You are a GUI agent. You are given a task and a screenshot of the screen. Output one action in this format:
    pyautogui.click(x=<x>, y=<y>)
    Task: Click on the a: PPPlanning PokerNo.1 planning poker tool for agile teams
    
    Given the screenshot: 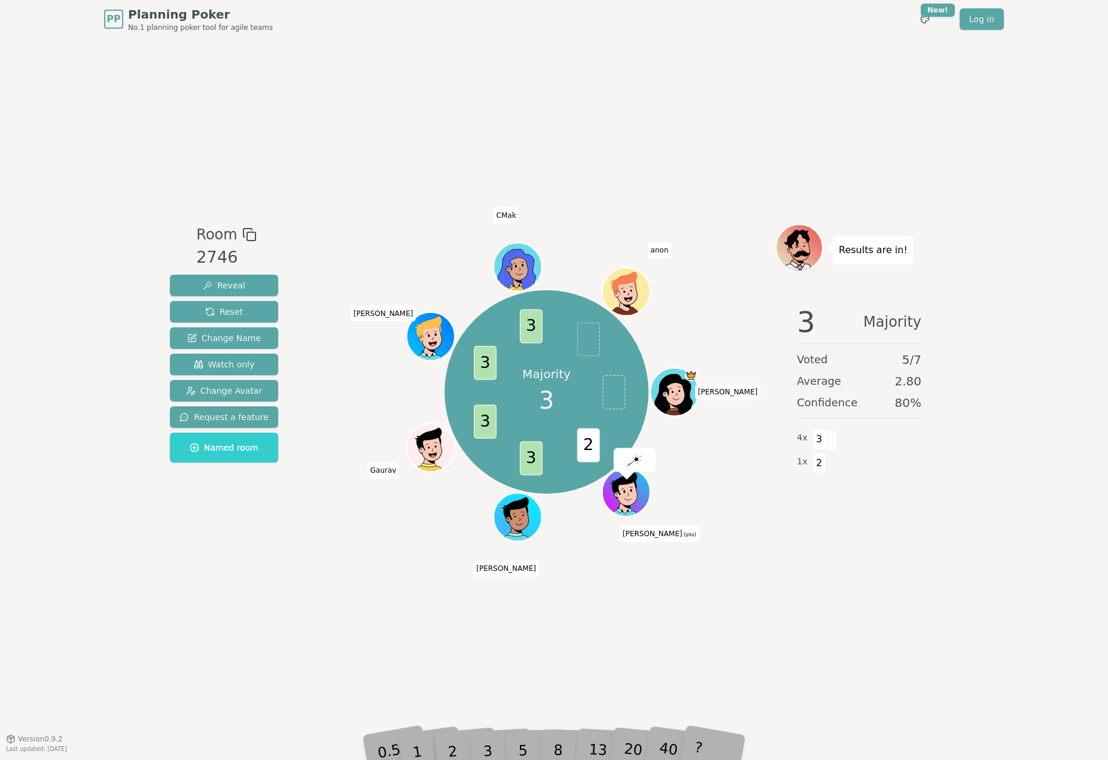 What is the action you would take?
    pyautogui.click(x=188, y=19)
    